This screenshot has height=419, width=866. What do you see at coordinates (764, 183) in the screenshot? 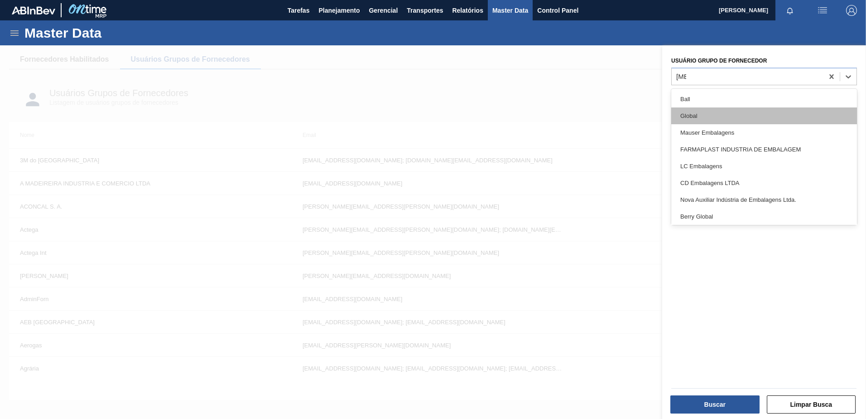
I see `div: CD Embalagens LTDA` at bounding box center [764, 183].